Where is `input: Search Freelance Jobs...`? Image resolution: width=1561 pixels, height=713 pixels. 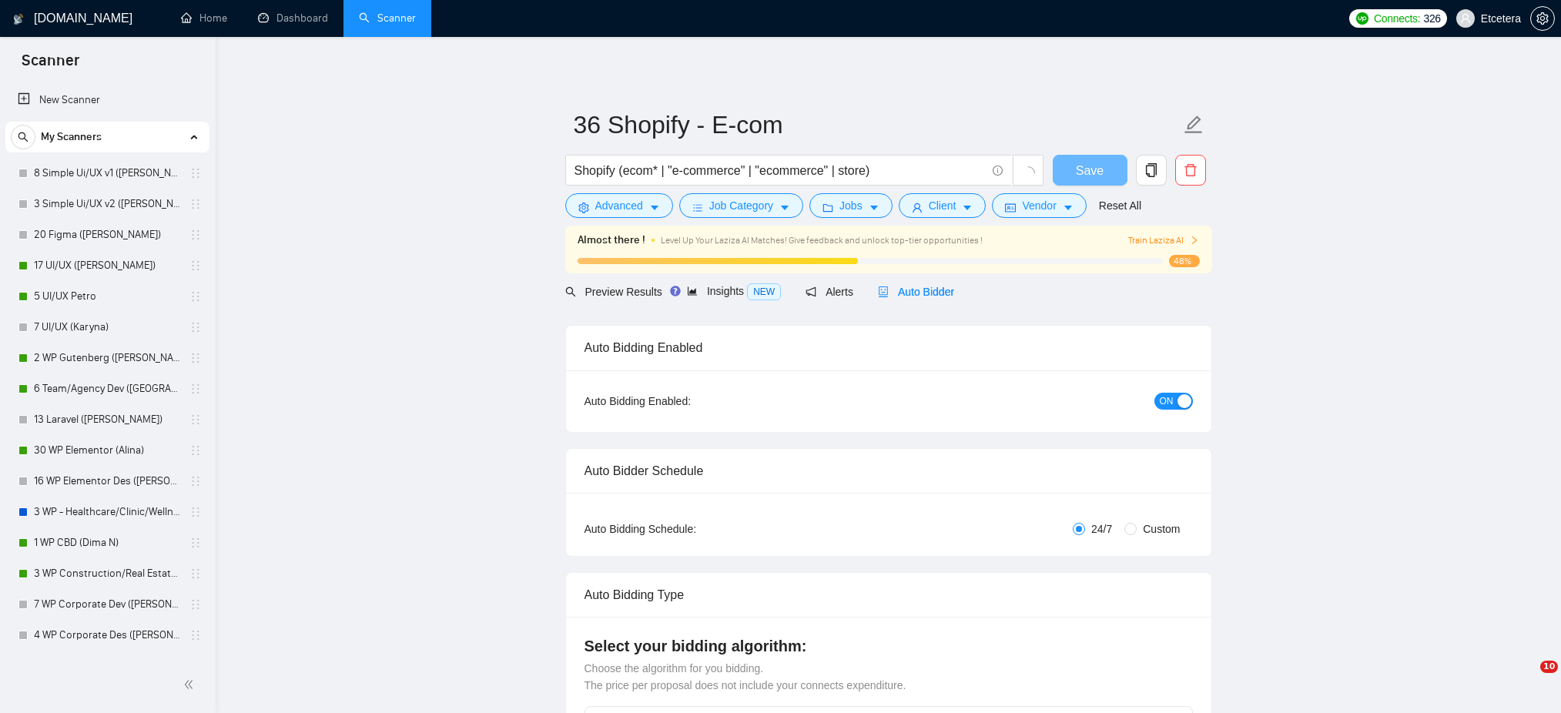 input: Search Freelance Jobs... is located at coordinates (780, 170).